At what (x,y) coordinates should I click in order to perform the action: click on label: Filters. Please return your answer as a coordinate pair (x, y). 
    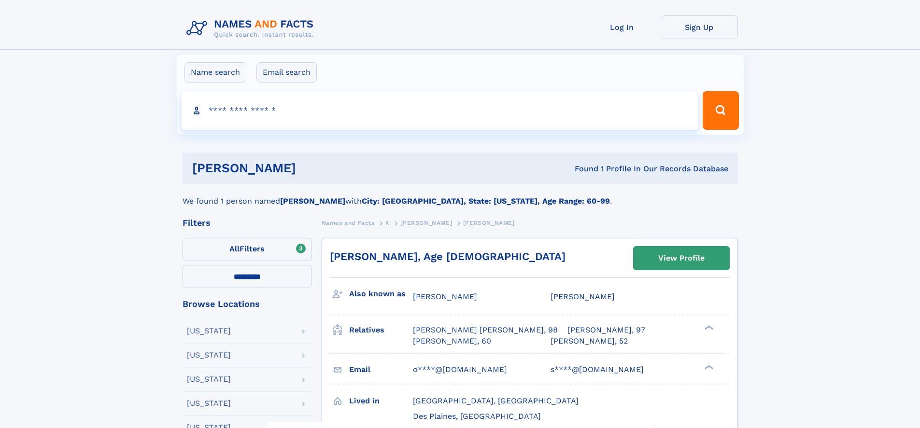
    Looking at the image, I should click on (247, 250).